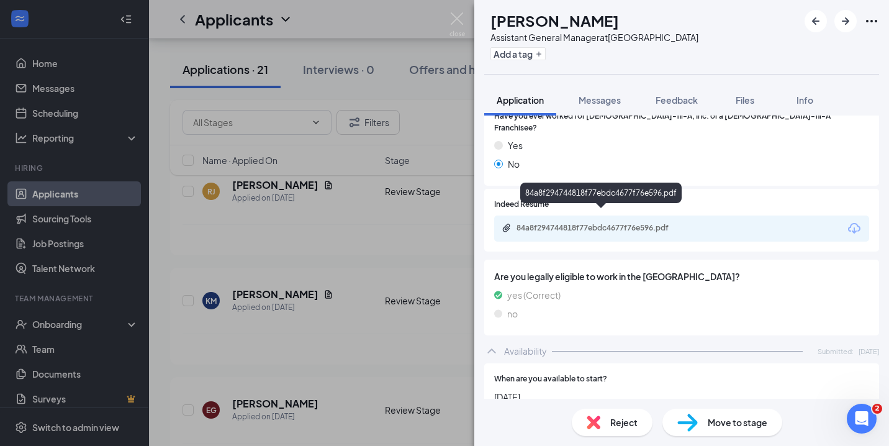 Image resolution: width=889 pixels, height=446 pixels. What do you see at coordinates (816, 21) in the screenshot?
I see `button: ArrowLeftNew` at bounding box center [816, 21].